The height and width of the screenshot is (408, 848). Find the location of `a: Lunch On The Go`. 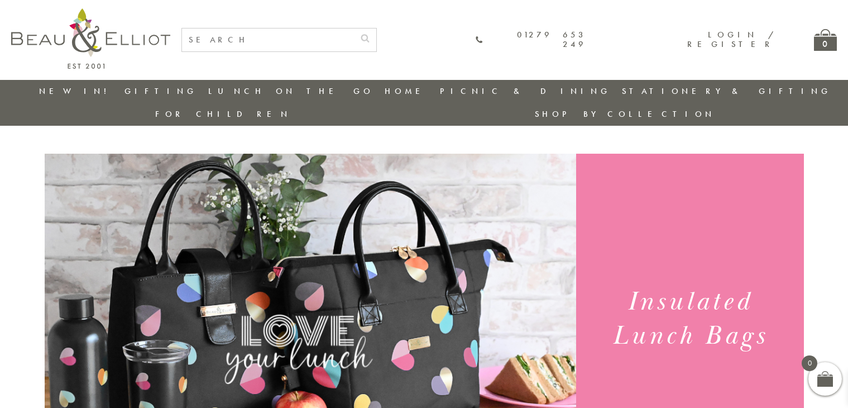

a: Lunch On The Go is located at coordinates (291, 91).